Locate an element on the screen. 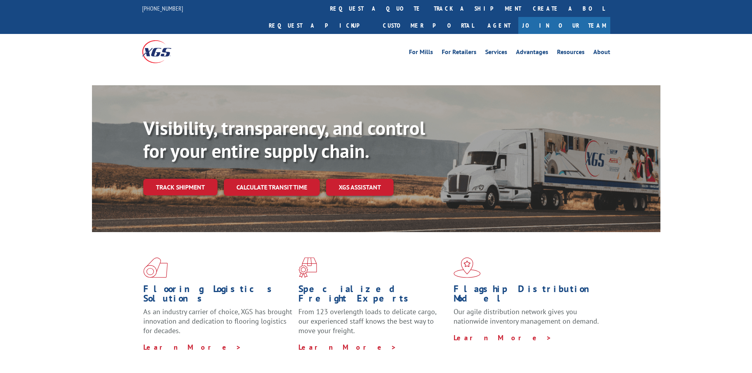  h1: Specialized Freight Experts is located at coordinates (373, 296).